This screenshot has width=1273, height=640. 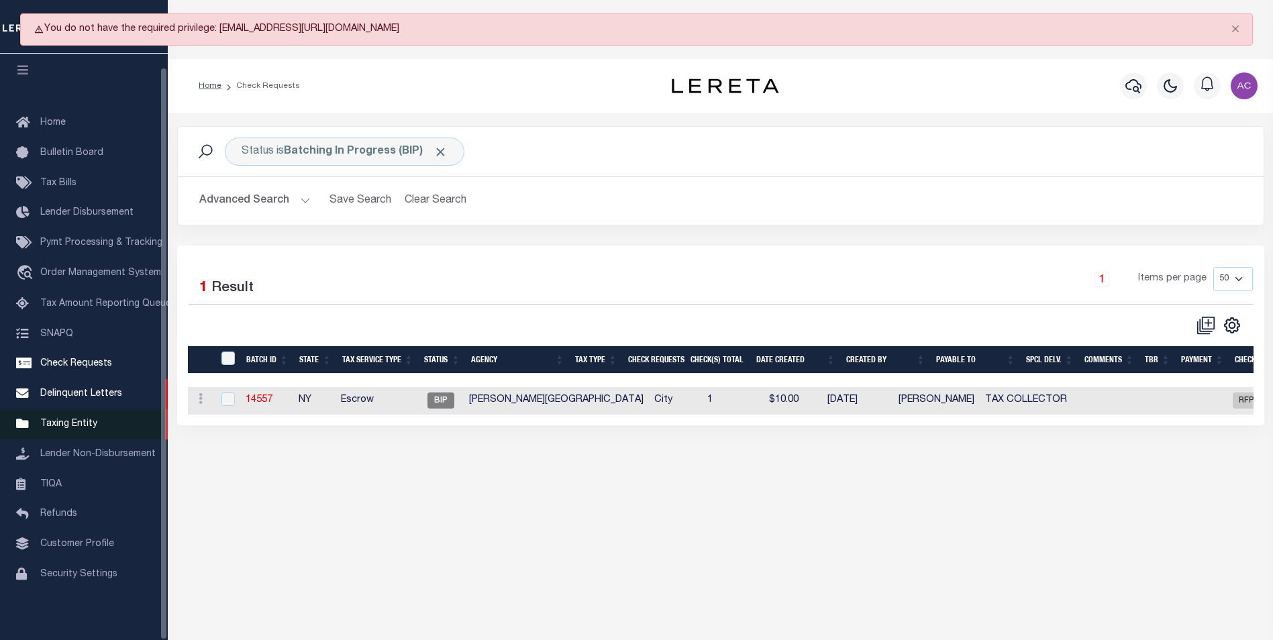 I want to click on td: 1, so click(x=733, y=401).